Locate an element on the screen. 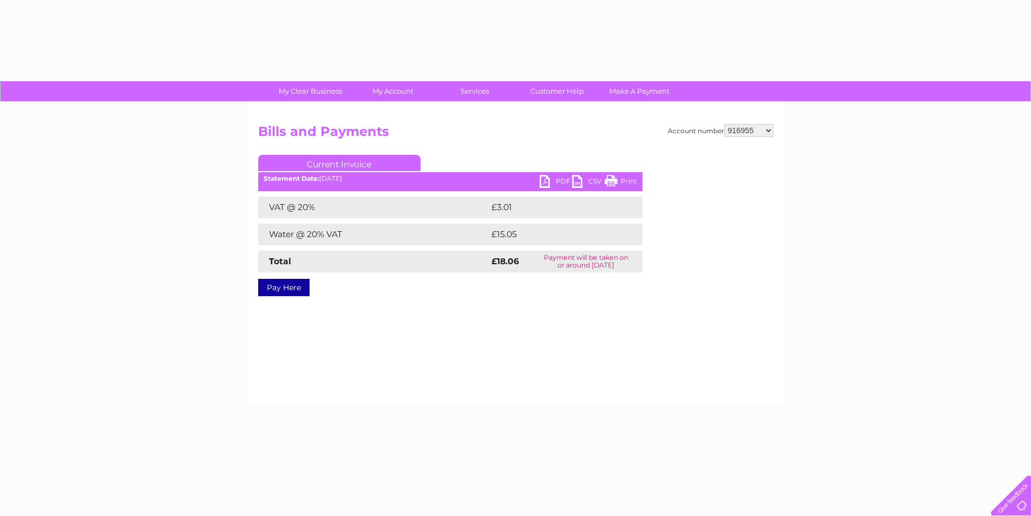 This screenshot has height=516, width=1031. td: £3.01 is located at coordinates (552, 207).